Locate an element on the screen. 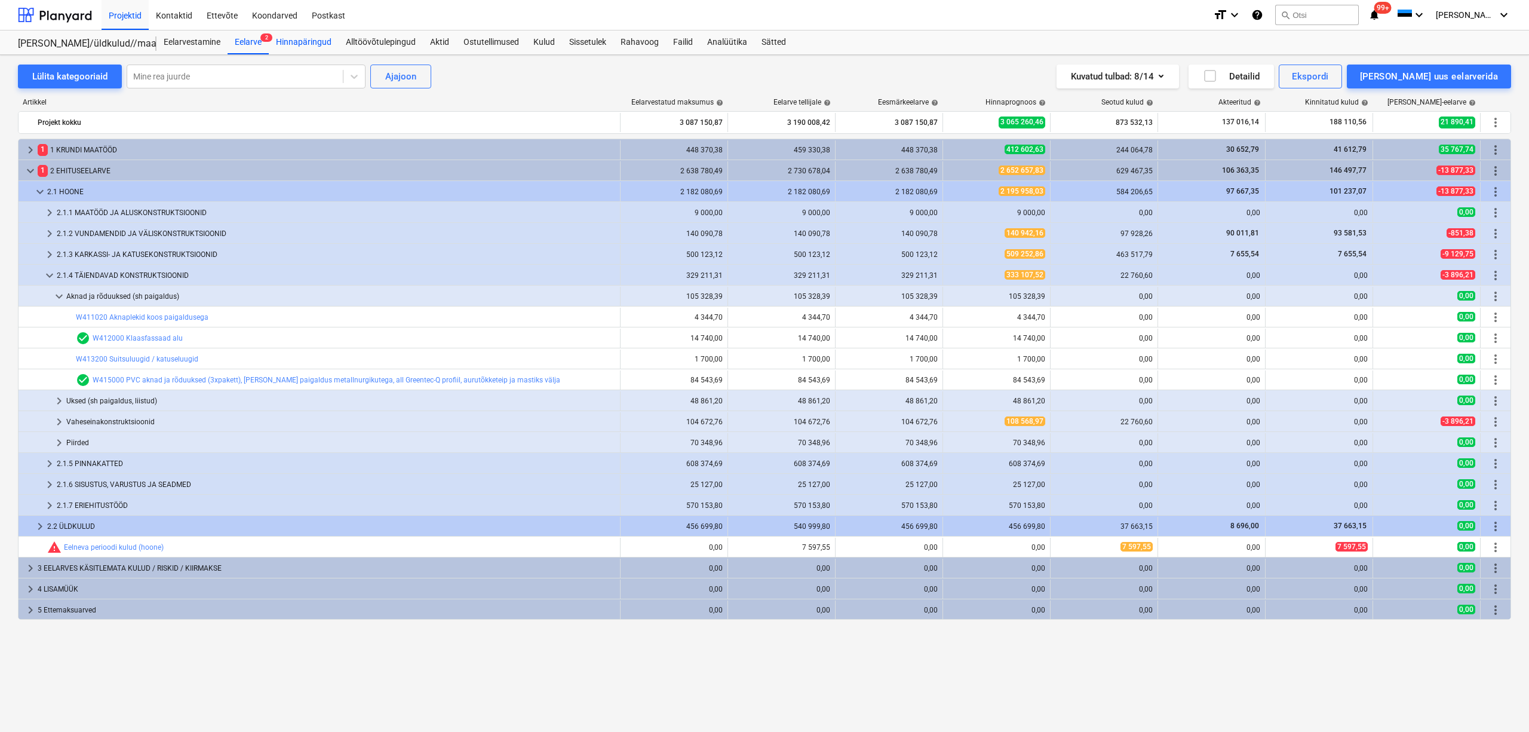  a: Ostutellimused is located at coordinates (491, 42).